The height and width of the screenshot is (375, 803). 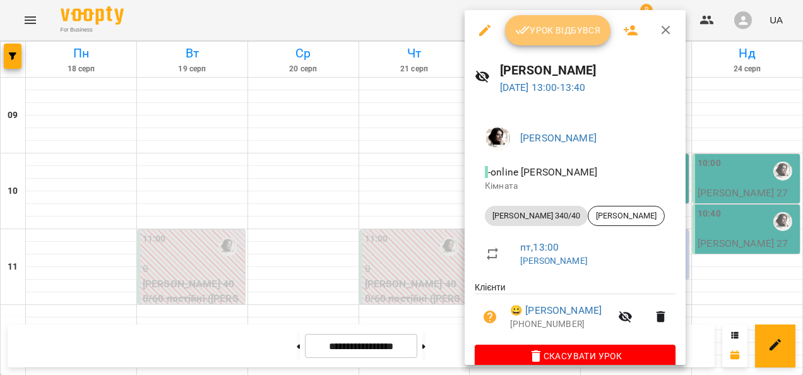 I want to click on button: Скасувати Урок, so click(x=575, y=356).